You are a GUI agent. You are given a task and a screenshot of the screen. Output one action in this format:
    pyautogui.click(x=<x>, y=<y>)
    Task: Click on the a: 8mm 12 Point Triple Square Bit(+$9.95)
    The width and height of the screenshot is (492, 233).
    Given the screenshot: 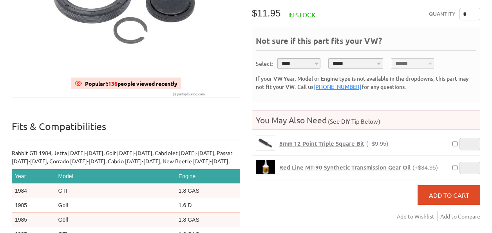 What is the action you would take?
    pyautogui.click(x=334, y=143)
    